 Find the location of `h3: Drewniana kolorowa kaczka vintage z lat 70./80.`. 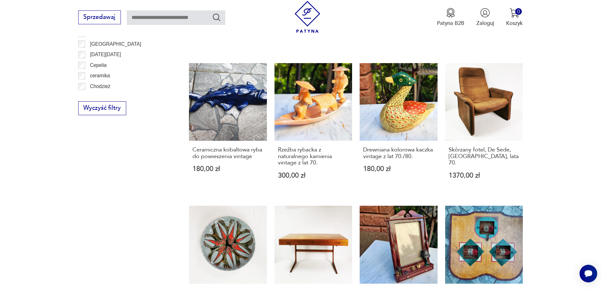

h3: Drewniana kolorowa kaczka vintage z lat 70./80. is located at coordinates (399, 153).